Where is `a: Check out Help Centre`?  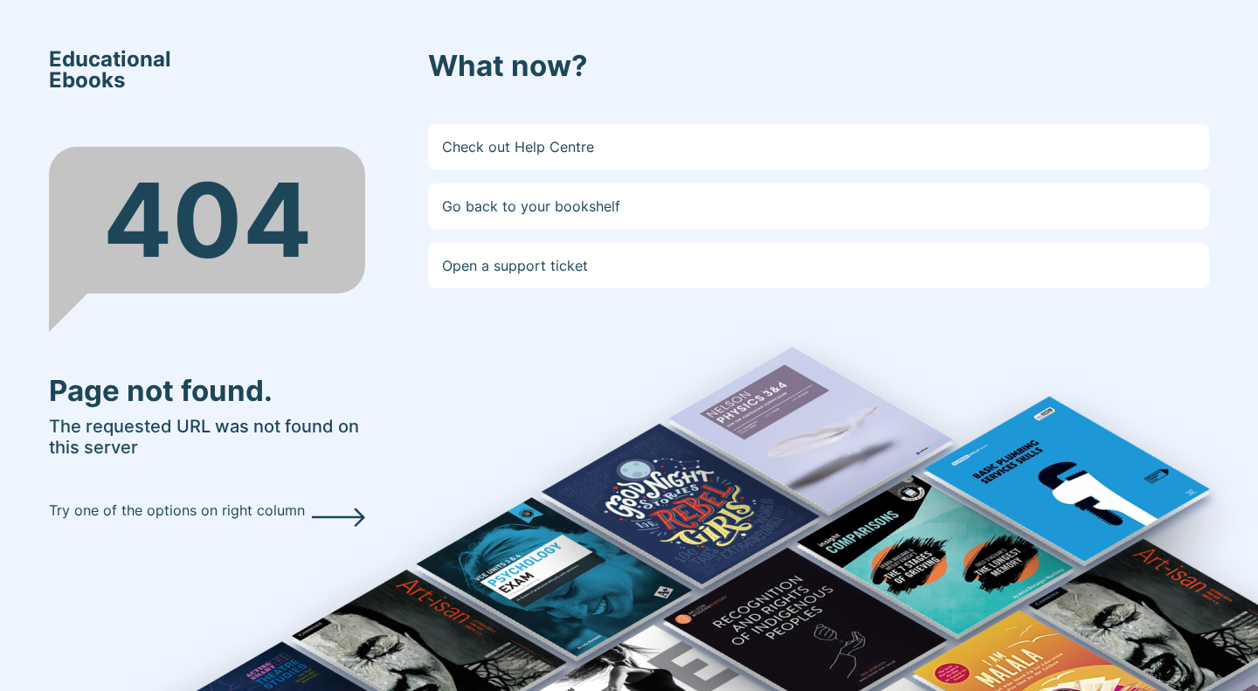 a: Check out Help Centre is located at coordinates (819, 147).